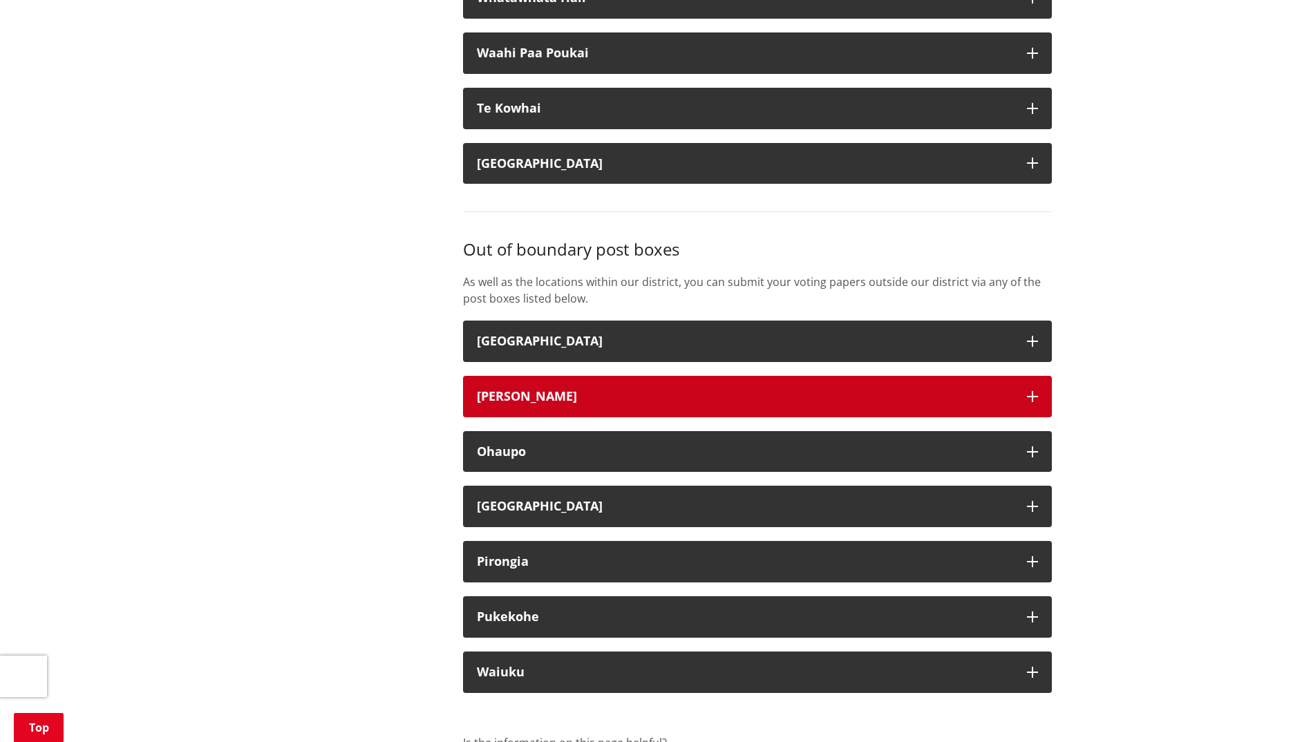  I want to click on button: Te Kowhai, so click(758, 109).